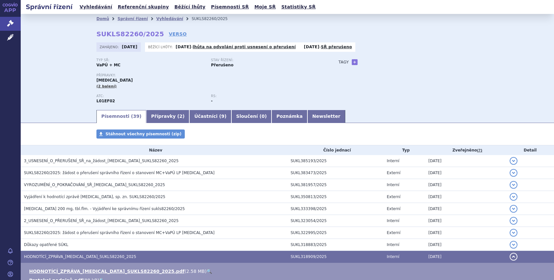 This screenshot has height=280, width=554. What do you see at coordinates (335, 233) in the screenshot?
I see `td: SUKL322995/2025` at bounding box center [335, 233].